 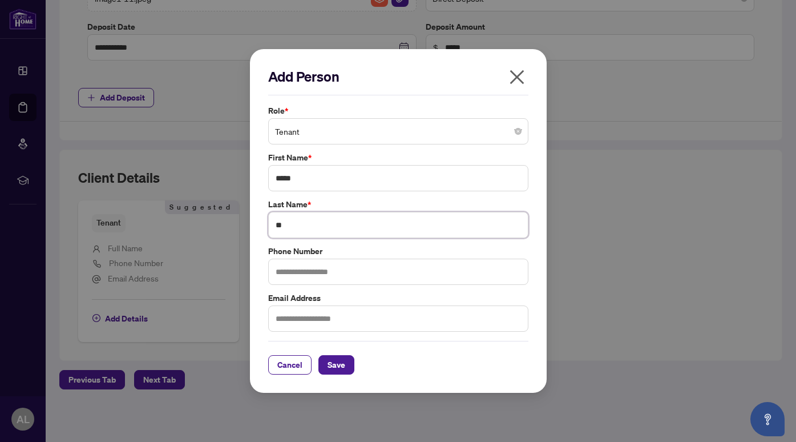 I want to click on span: Save, so click(x=336, y=365).